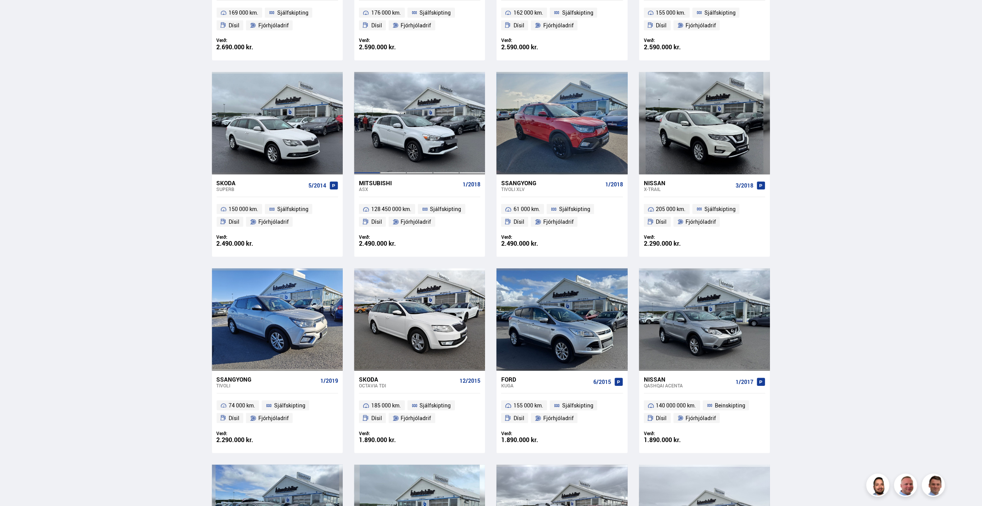 The width and height of the screenshot is (982, 506). I want to click on a: Nissan Qashqai ACENTA 1/2017 140 000 000 km. Beinskipting Dísil Fjórhjóladrif Verð: 1.890.000 kr., so click(704, 412).